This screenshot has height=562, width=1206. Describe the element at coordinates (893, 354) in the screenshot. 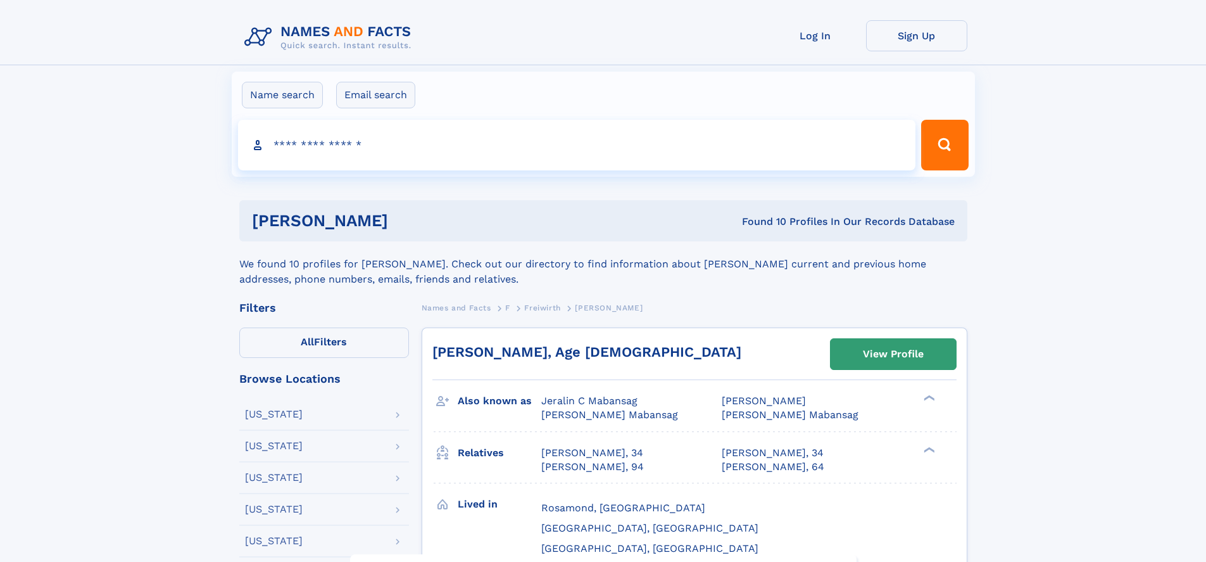

I see `a: View Profile` at that location.